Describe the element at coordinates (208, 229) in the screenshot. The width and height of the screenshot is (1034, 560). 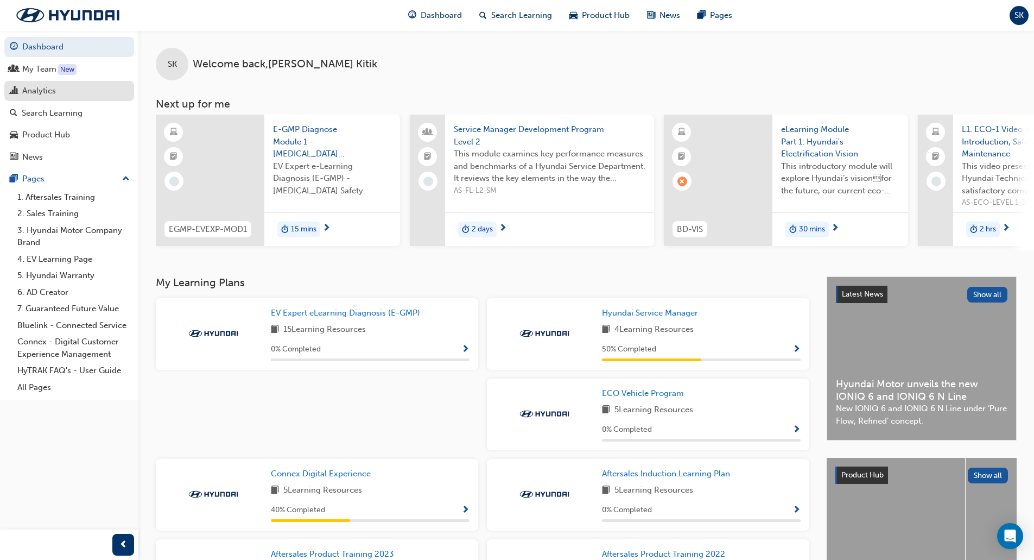
I see `span: EGMP-EVEXP-MOD1` at that location.